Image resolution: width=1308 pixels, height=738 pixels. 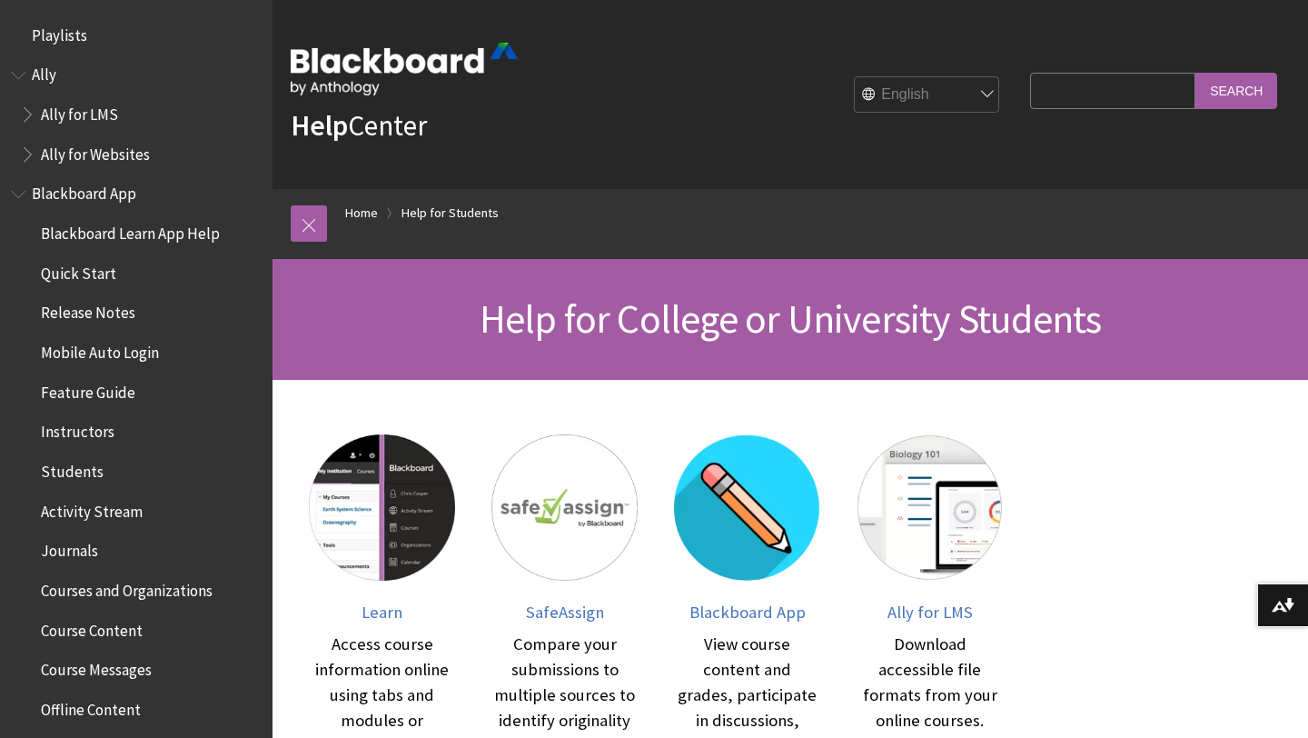 What do you see at coordinates (319, 125) in the screenshot?
I see `strong: Help` at bounding box center [319, 125].